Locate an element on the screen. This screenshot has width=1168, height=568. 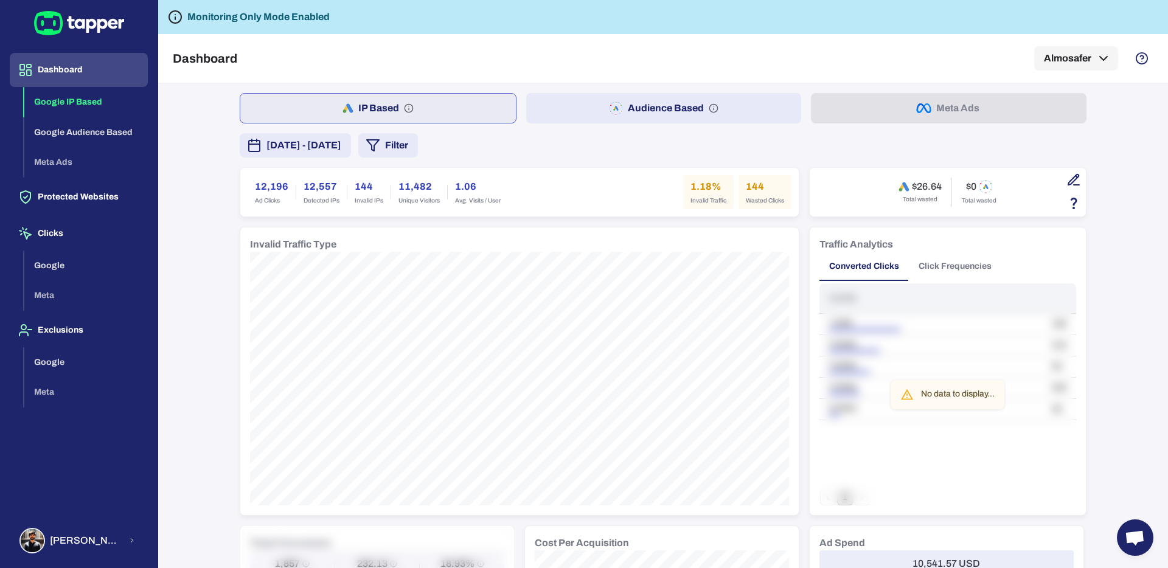
svg: Audience based: Search, Display, Shopping, Video Performance Max, Demand Generation is located at coordinates (714, 108).